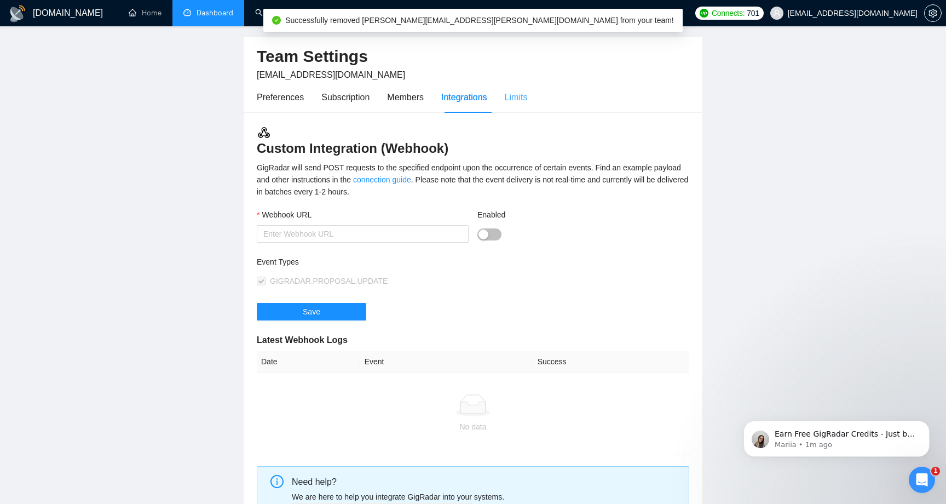  Describe the element at coordinates (936, 471) in the screenshot. I see `span: 1` at that location.